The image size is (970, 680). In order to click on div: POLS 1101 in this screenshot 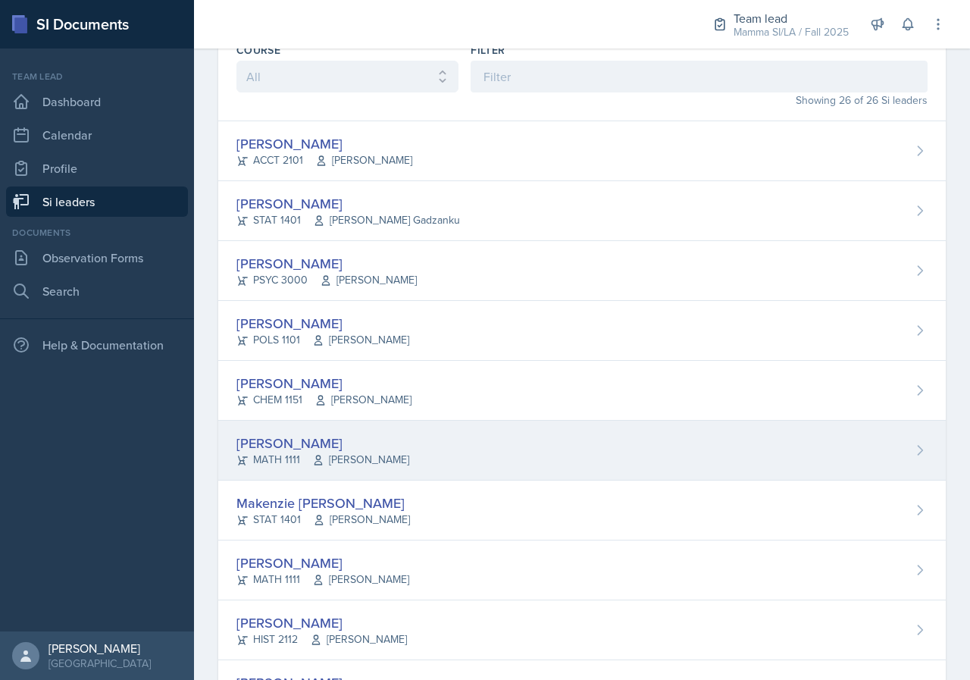, I will do `click(323, 340)`.